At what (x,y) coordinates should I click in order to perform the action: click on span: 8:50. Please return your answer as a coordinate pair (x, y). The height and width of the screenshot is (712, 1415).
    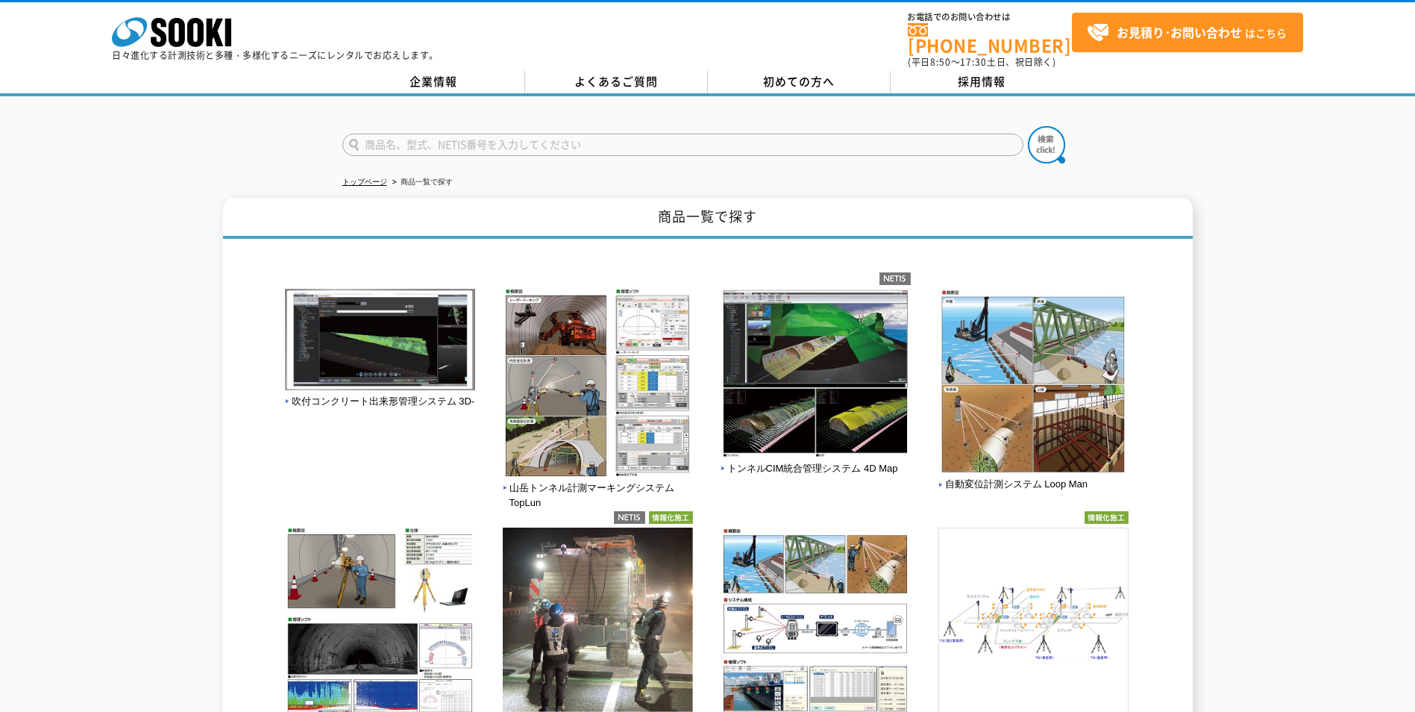
    Looking at the image, I should click on (941, 62).